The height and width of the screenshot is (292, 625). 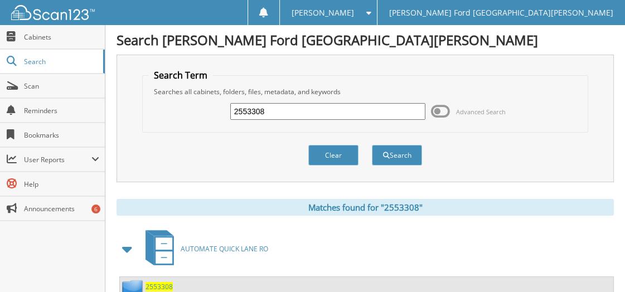 I want to click on span: Announcements, so click(x=61, y=208).